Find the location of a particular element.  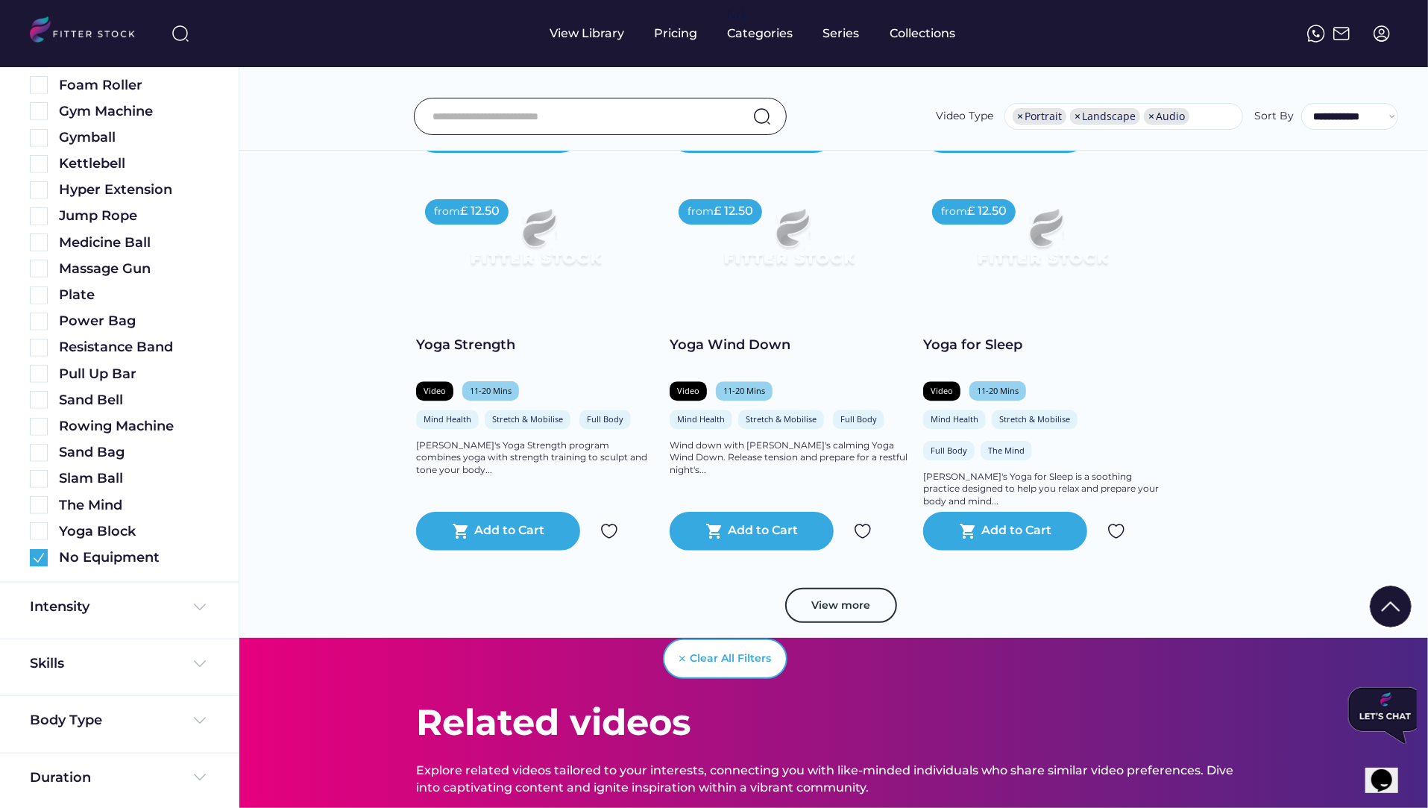

button: View more is located at coordinates (841, 606).